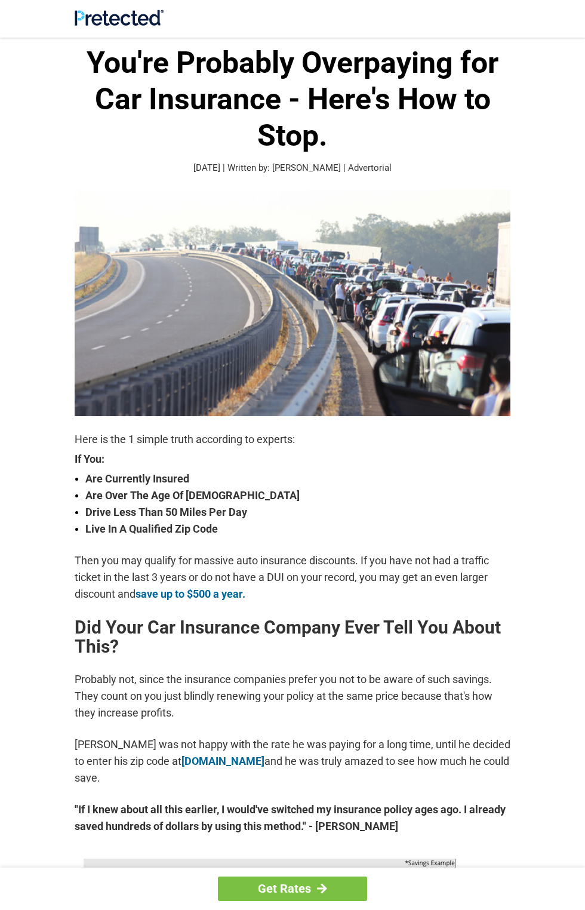 The image size is (585, 910). I want to click on a: Get Rates, so click(293, 888).